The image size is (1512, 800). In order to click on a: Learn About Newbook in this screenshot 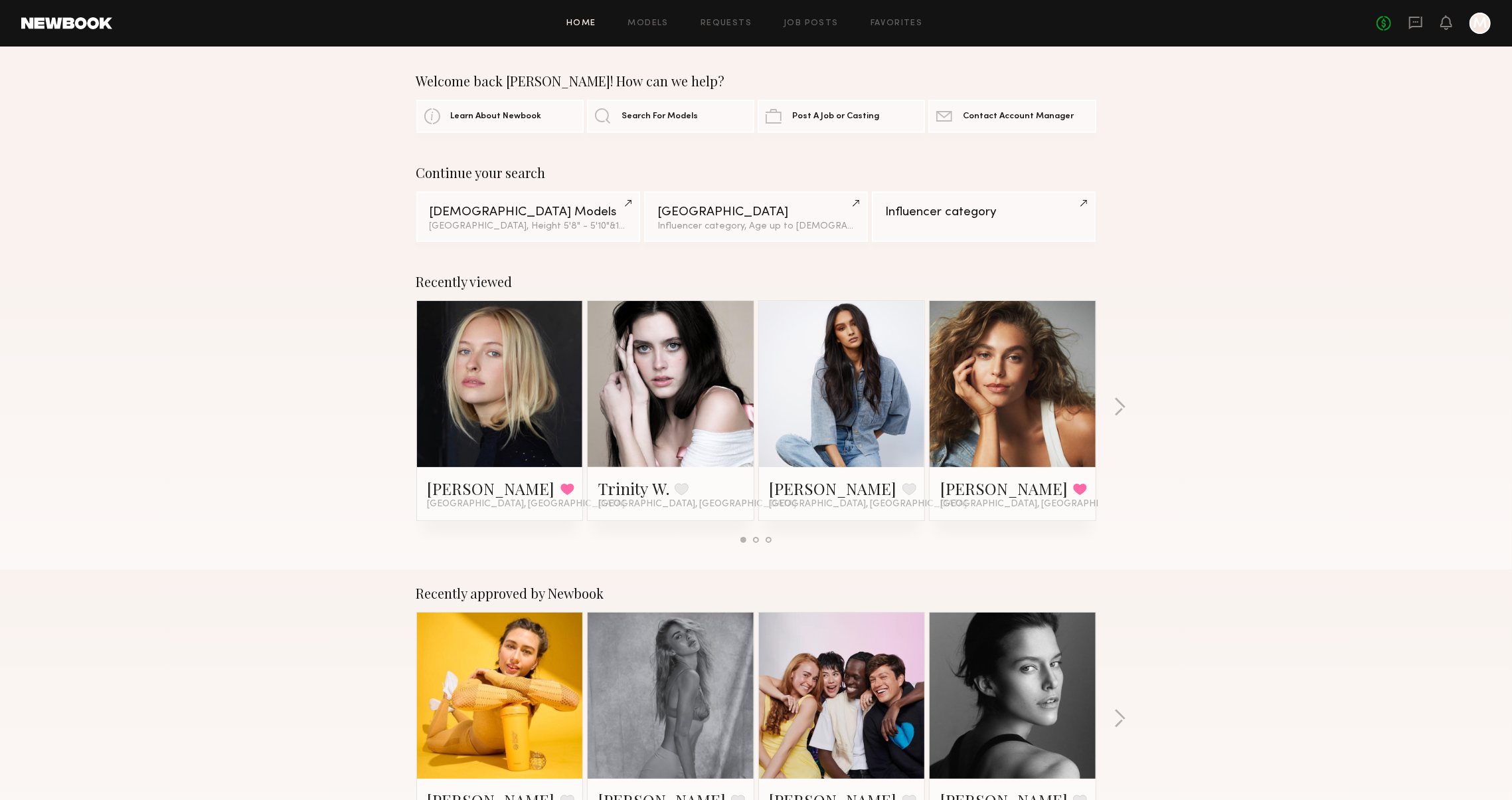, I will do `click(500, 117)`.